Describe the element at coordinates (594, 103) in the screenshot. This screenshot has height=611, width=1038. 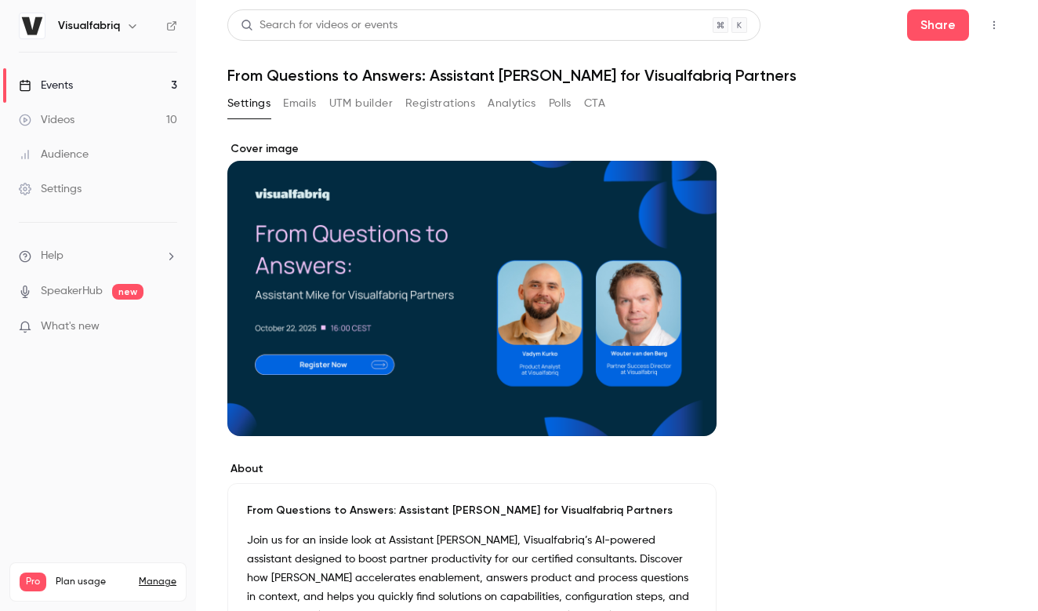
I see `button: CTA` at that location.